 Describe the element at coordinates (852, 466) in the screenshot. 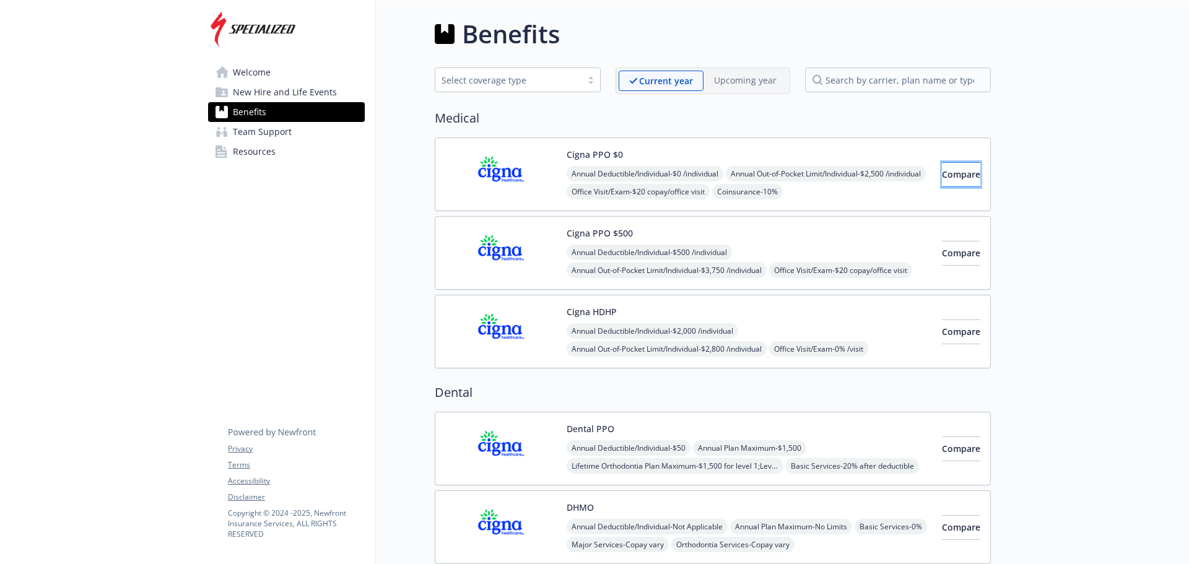

I see `span: Basic Services - 20% after deductible` at that location.